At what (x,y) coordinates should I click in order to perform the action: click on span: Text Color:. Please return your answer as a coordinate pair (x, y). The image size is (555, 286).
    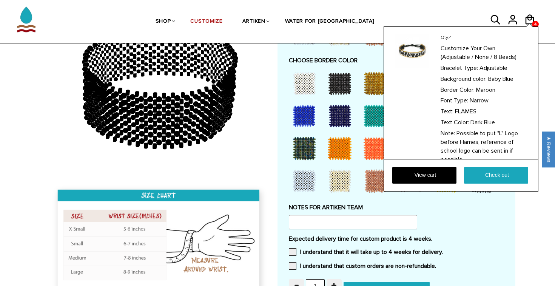
    Looking at the image, I should click on (455, 122).